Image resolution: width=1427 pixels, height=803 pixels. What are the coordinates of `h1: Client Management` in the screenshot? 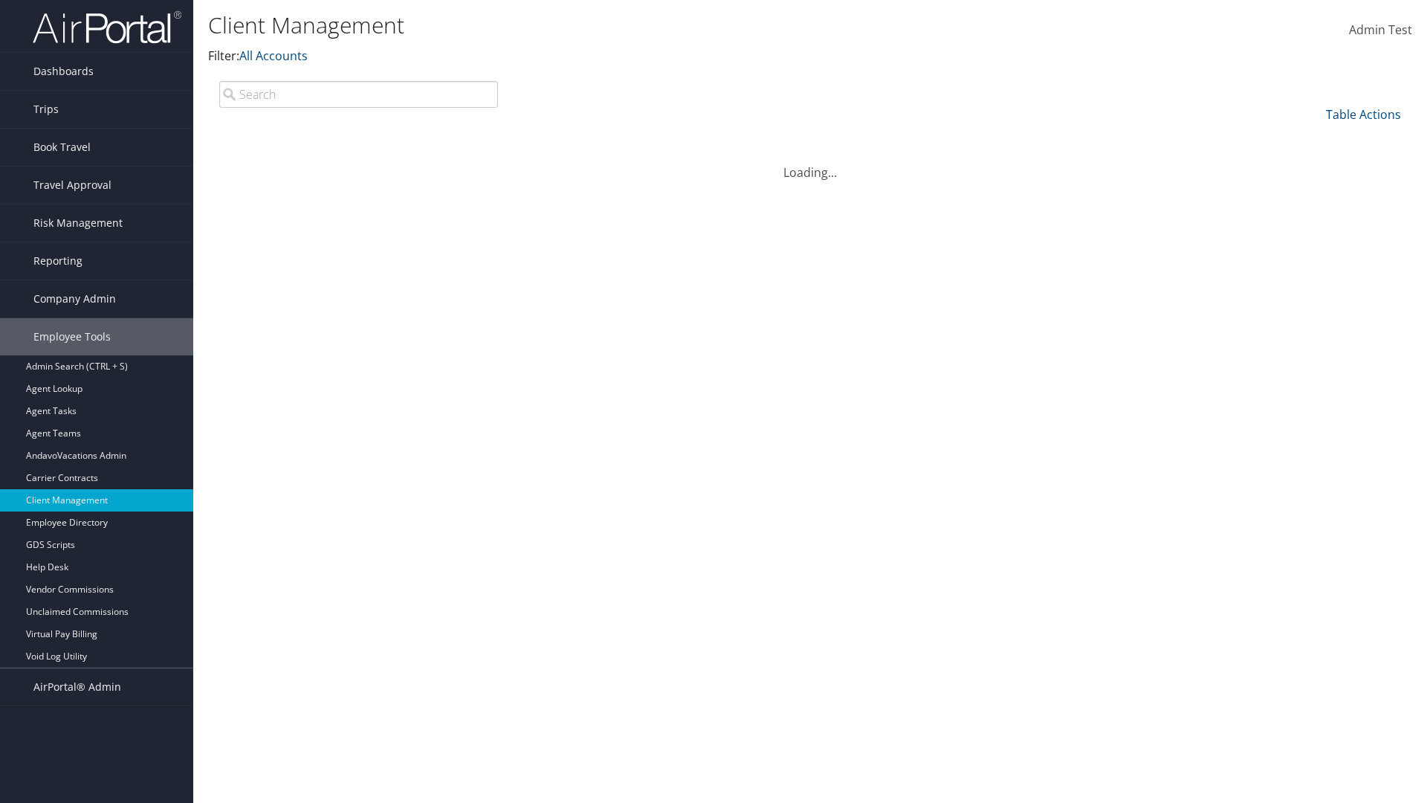 It's located at (609, 25).